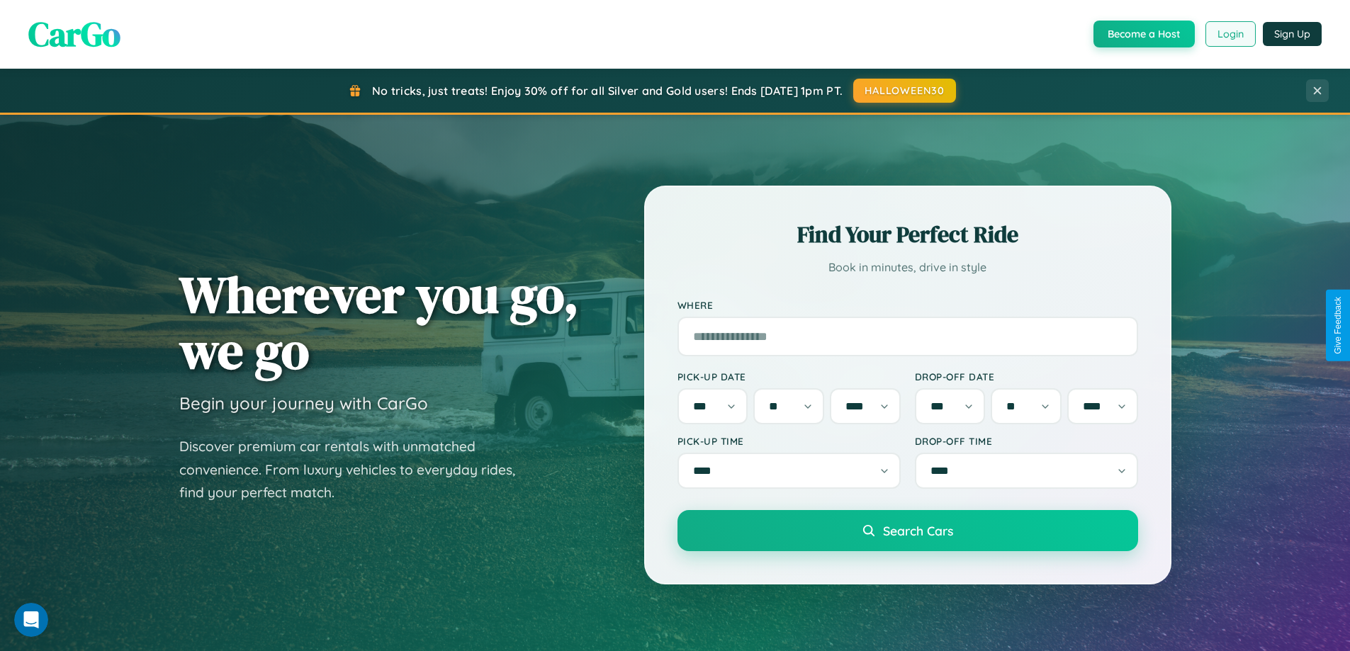 Image resolution: width=1350 pixels, height=651 pixels. I want to click on button: Login, so click(1230, 34).